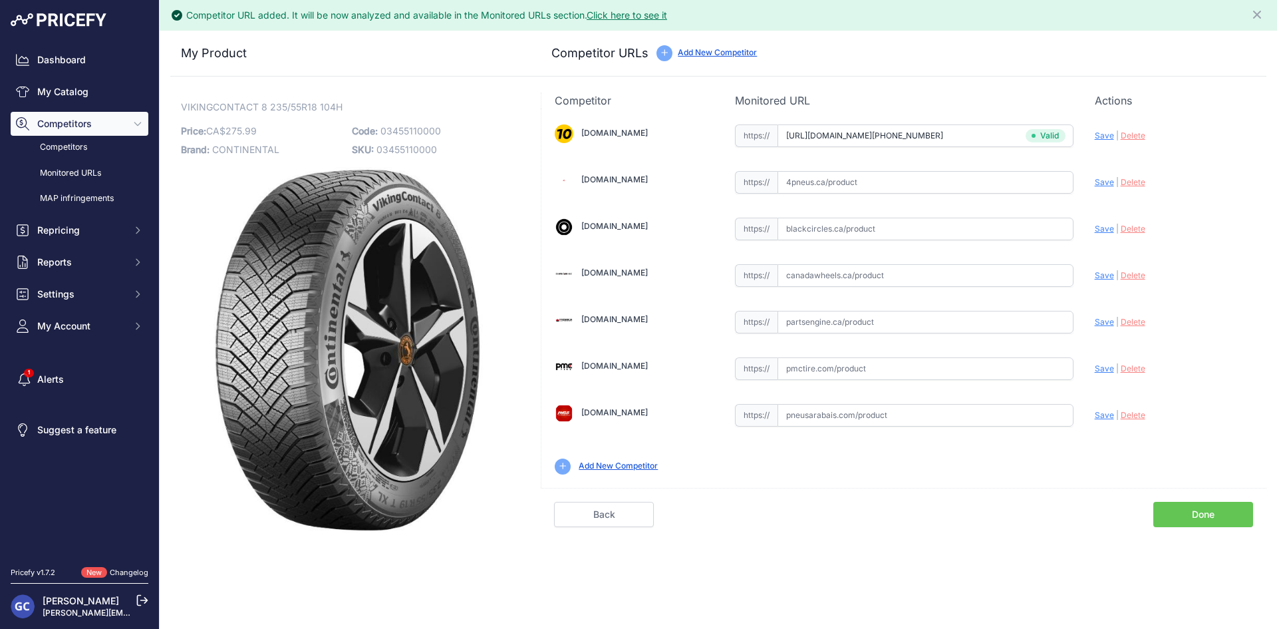  Describe the element at coordinates (59, 20) in the screenshot. I see `img: Pricefy Logo` at that location.